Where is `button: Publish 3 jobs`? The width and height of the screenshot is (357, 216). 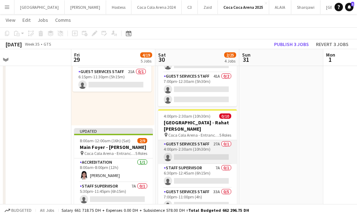 button: Publish 3 jobs is located at coordinates (291, 44).